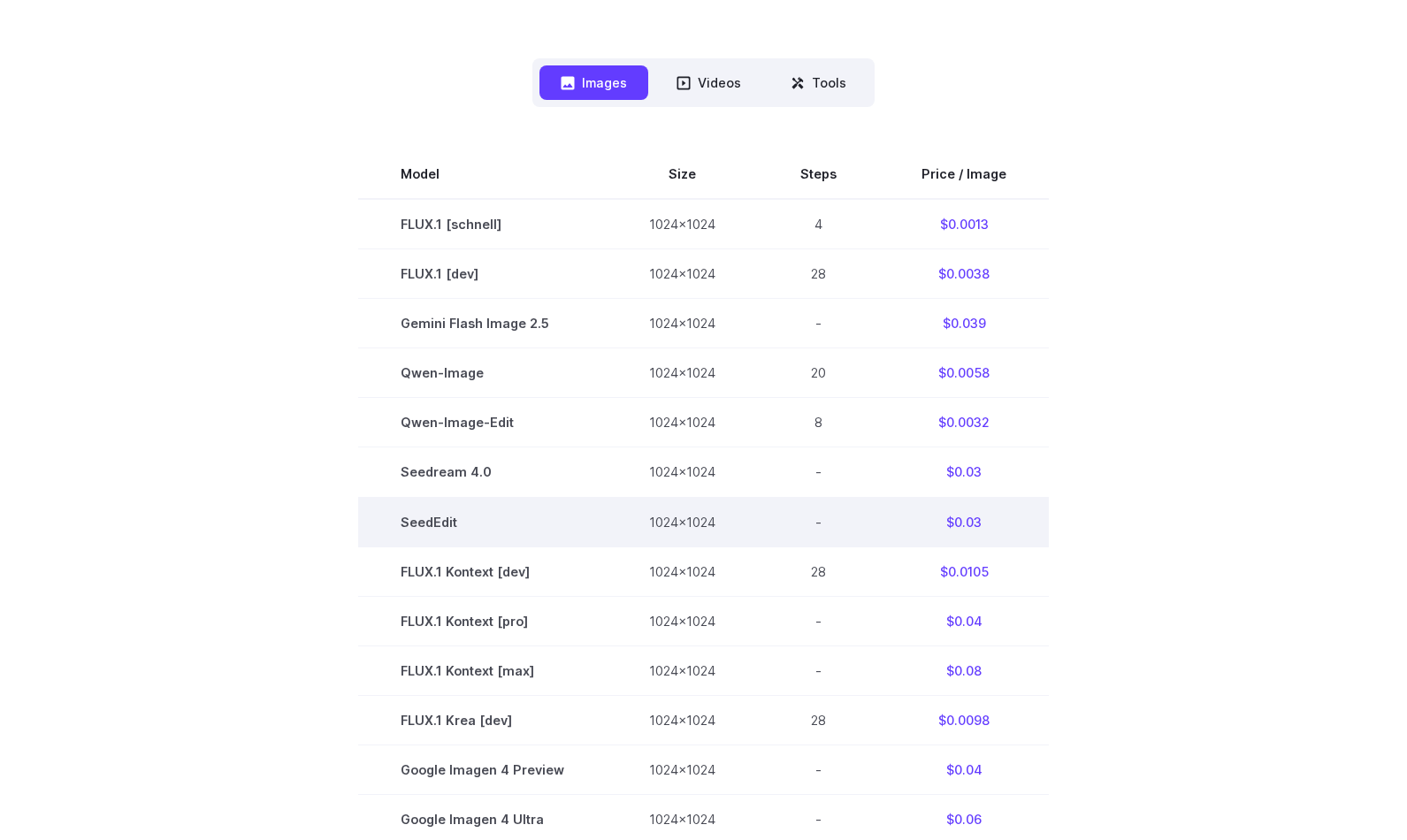 The width and height of the screenshot is (1407, 840). What do you see at coordinates (818, 373) in the screenshot?
I see `td: 20` at bounding box center [818, 373].